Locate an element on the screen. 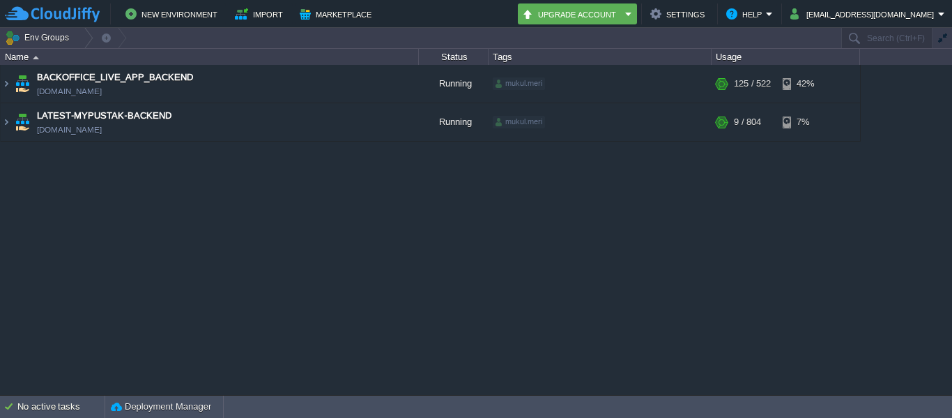 Image resolution: width=952 pixels, height=418 pixels. button: Env Groups is located at coordinates (39, 38).